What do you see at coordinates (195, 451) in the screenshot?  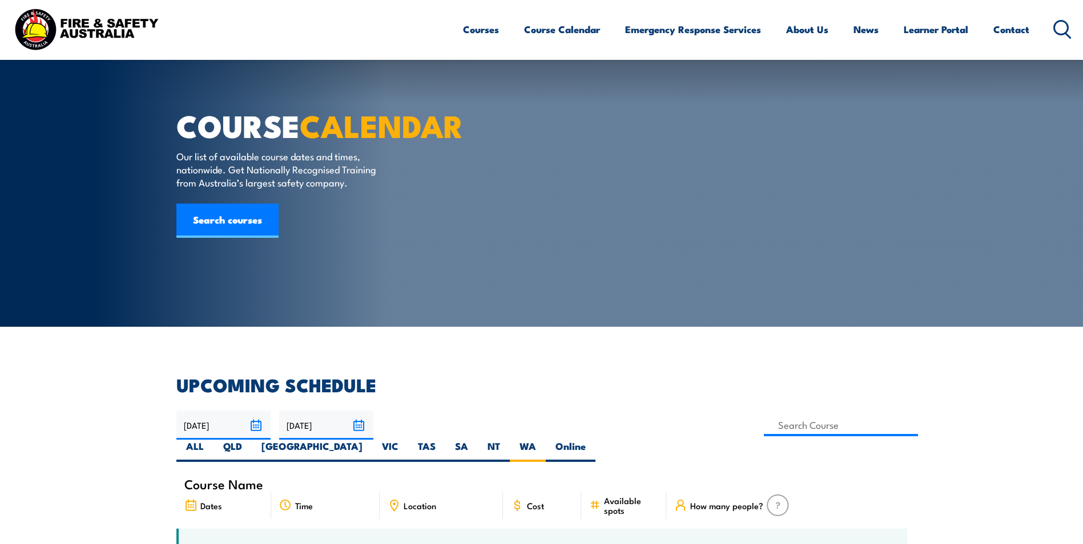 I see `label: ALL` at bounding box center [195, 451].